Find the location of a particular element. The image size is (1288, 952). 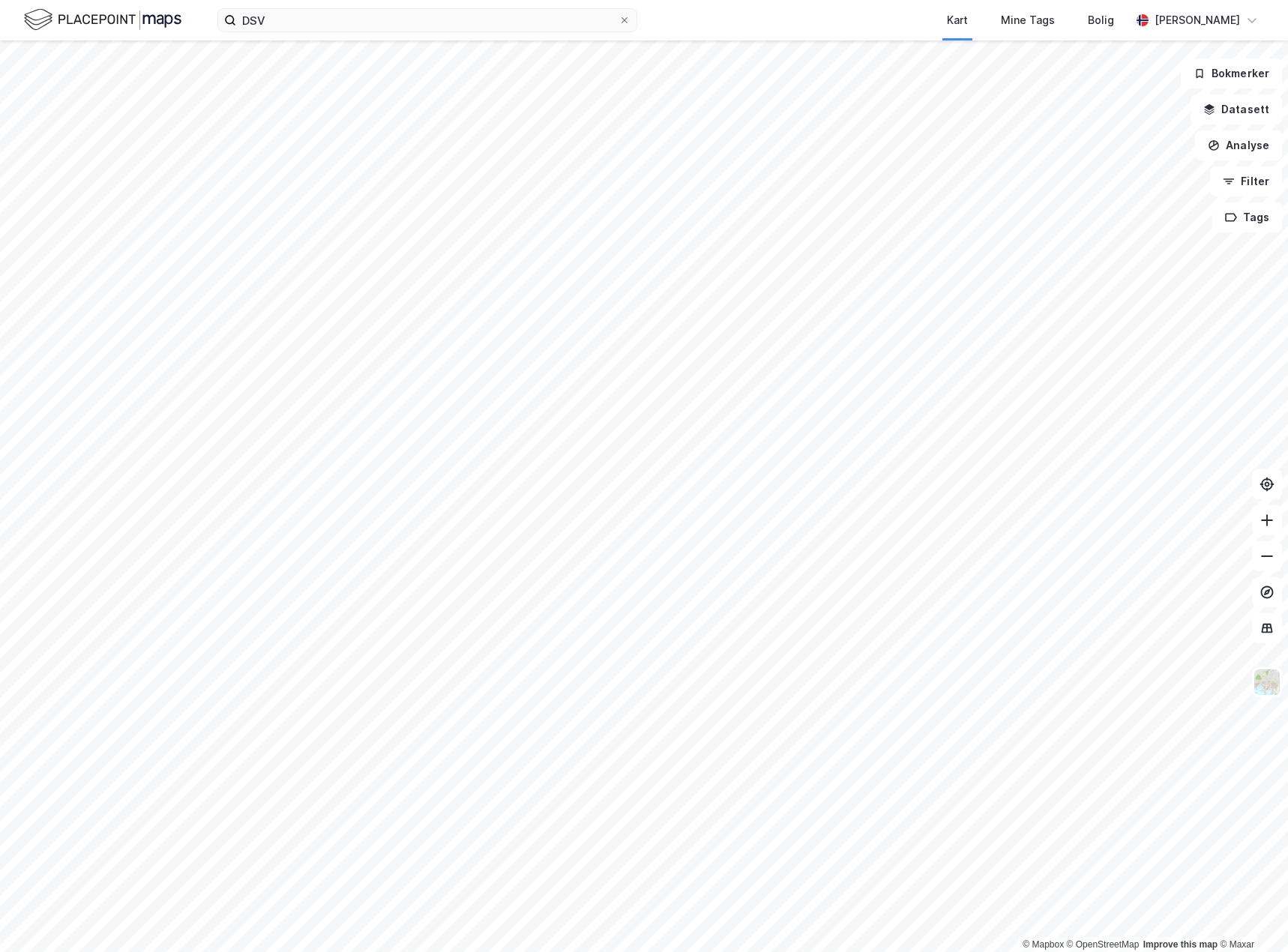

div: Bolig is located at coordinates (1101, 20).